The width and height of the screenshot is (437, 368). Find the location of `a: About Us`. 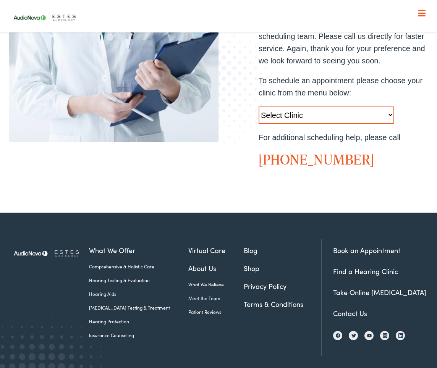

a: About Us is located at coordinates (216, 268).